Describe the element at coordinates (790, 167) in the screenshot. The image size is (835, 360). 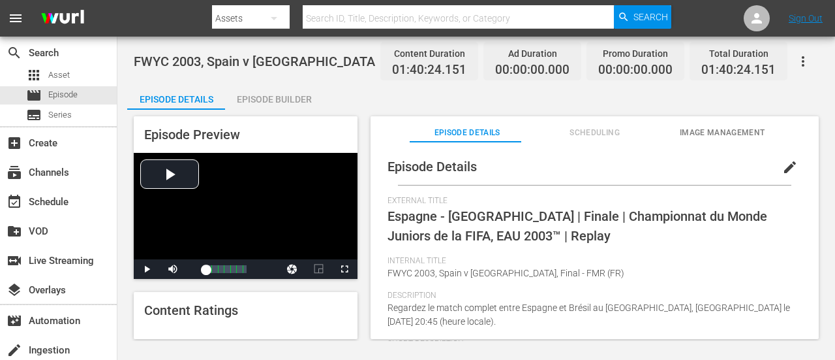
I see `button: edit` at that location.